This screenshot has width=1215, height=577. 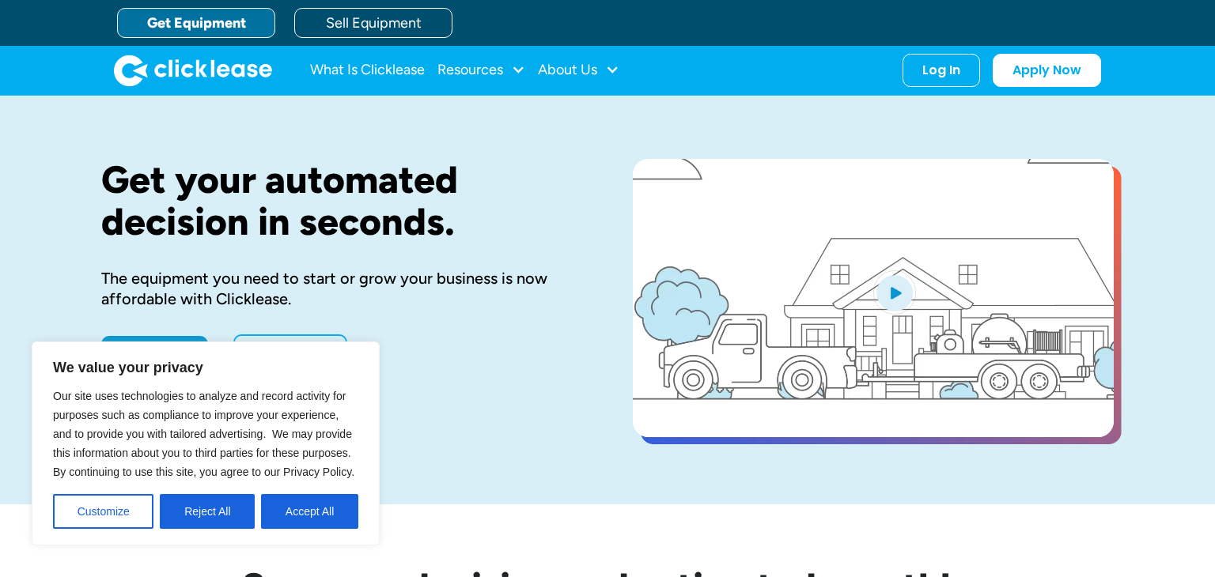 What do you see at coordinates (196, 23) in the screenshot?
I see `a: Get Equipment` at bounding box center [196, 23].